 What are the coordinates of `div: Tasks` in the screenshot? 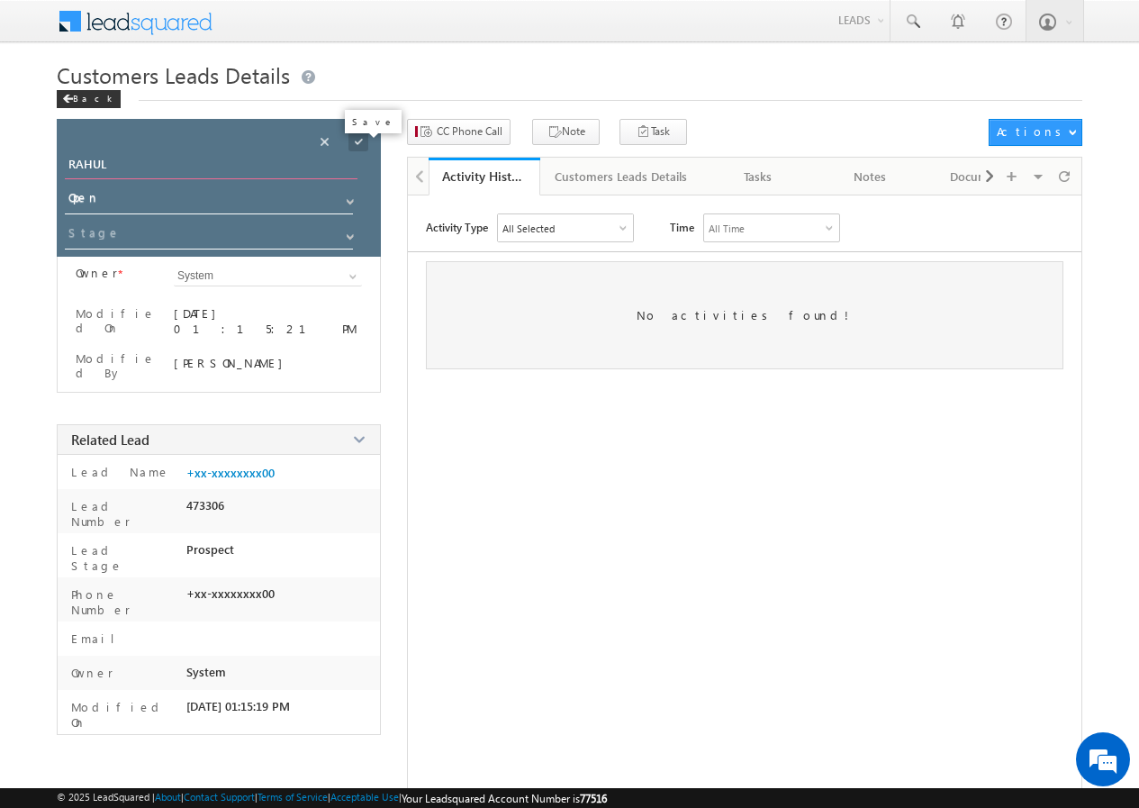 It's located at (758, 176).